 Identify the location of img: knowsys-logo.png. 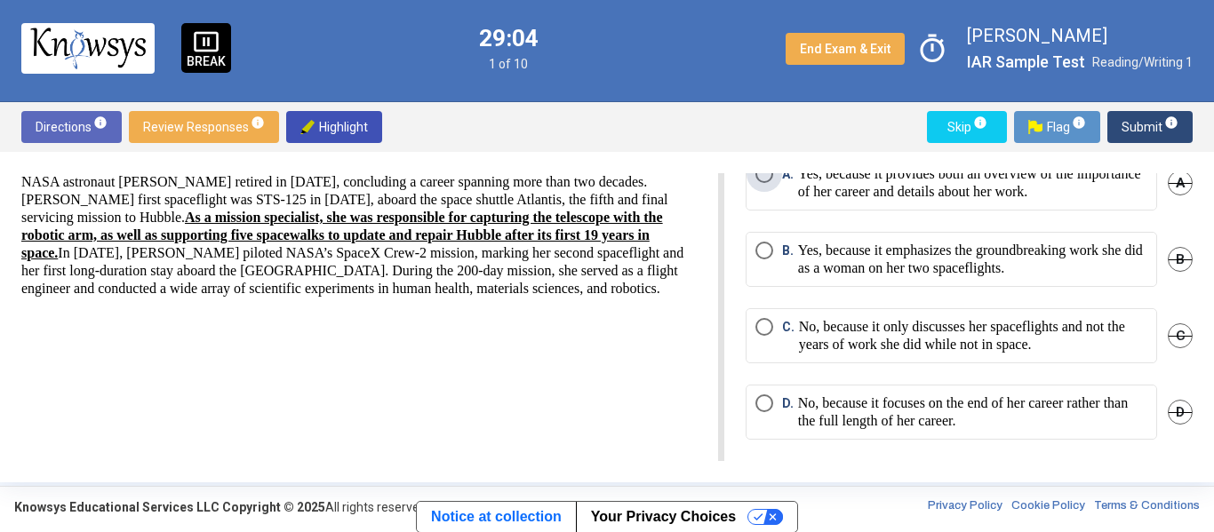
(88, 48).